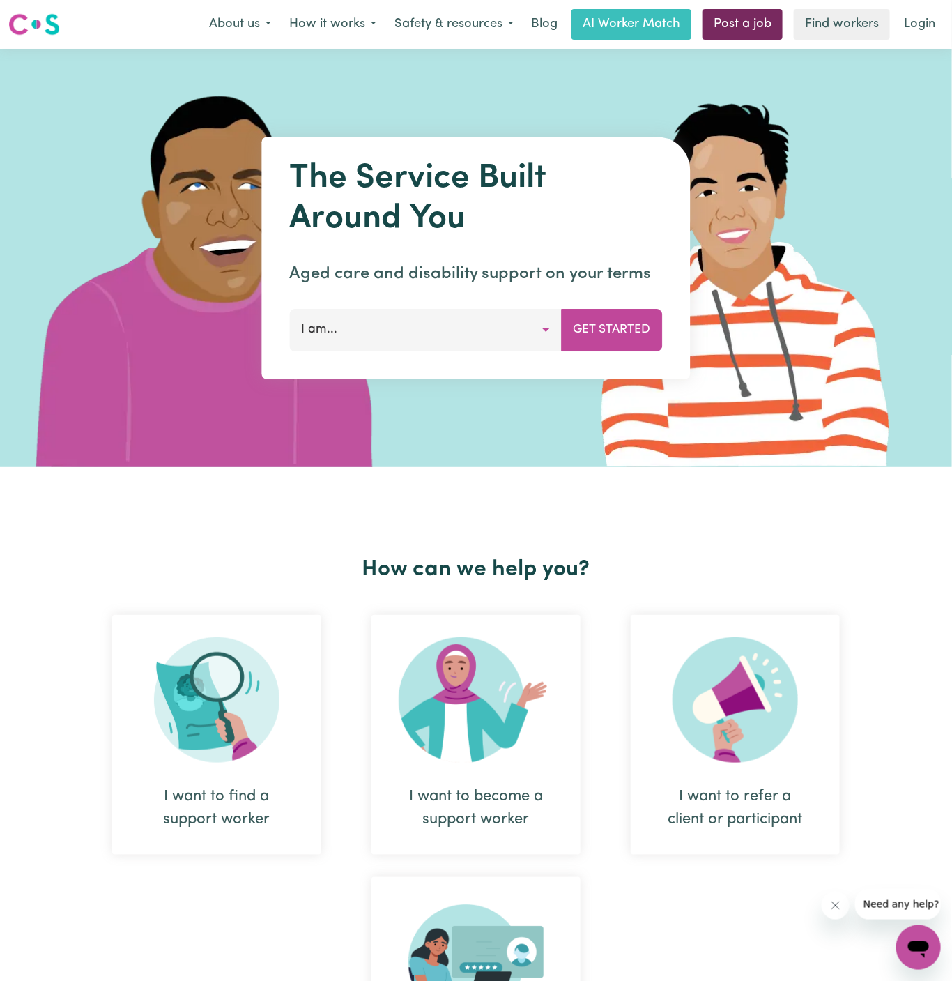 This screenshot has width=952, height=981. I want to click on button: About us, so click(240, 24).